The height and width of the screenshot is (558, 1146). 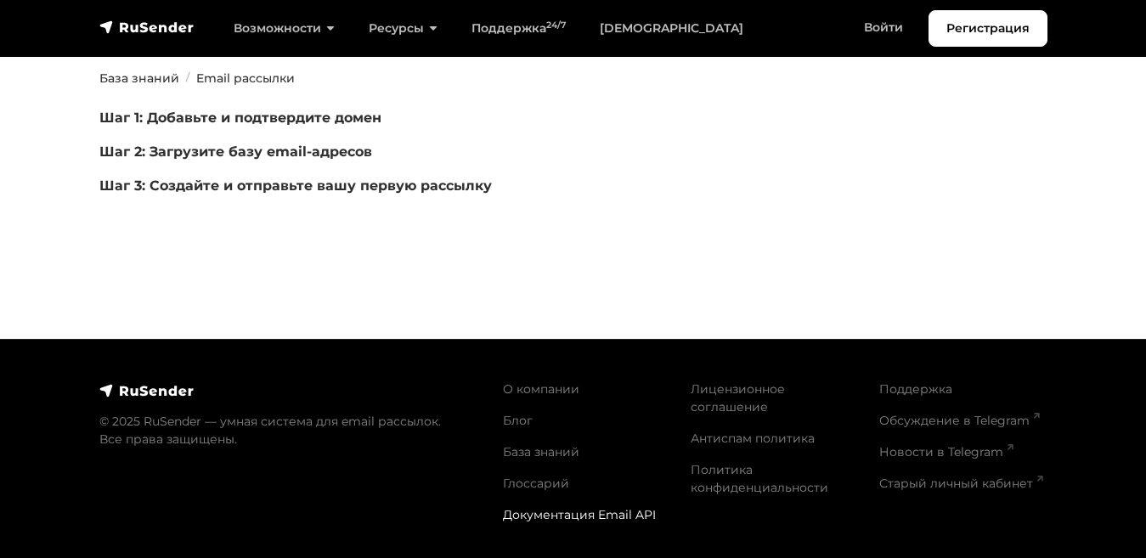 What do you see at coordinates (541, 389) in the screenshot?
I see `a: О компании` at bounding box center [541, 389].